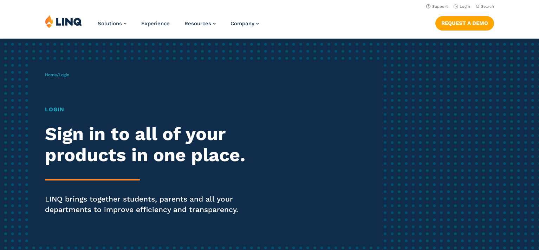 Image resolution: width=539 pixels, height=250 pixels. What do you see at coordinates (465, 23) in the screenshot?
I see `a: Request a Demo` at bounding box center [465, 23].